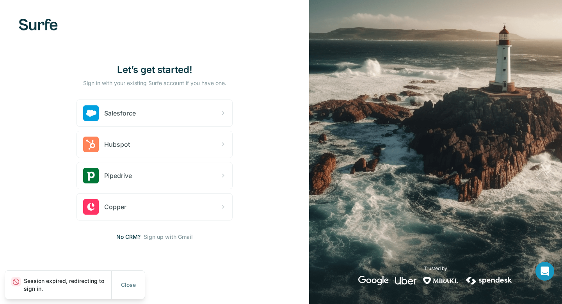 The height and width of the screenshot is (304, 562). Describe the element at coordinates (545, 271) in the screenshot. I see `div: Open Intercom Messenger` at that location.